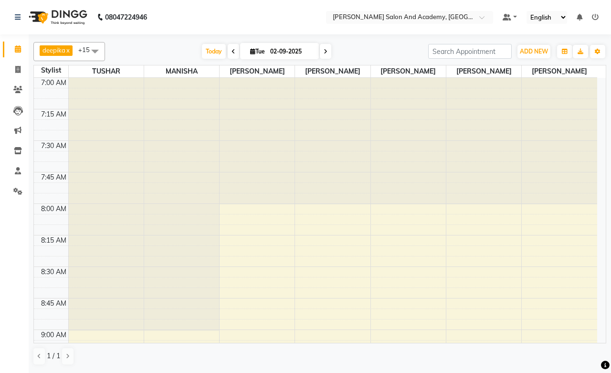 This screenshot has height=373, width=611. What do you see at coordinates (291, 52) in the screenshot?
I see `input: 2025-09-02` at bounding box center [291, 52].